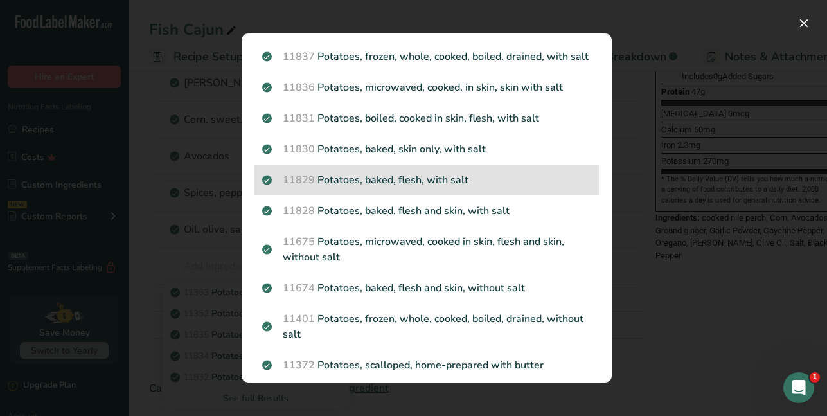 This screenshot has height=416, width=827. Describe the element at coordinates (299, 180) in the screenshot. I see `span: 11829` at that location.